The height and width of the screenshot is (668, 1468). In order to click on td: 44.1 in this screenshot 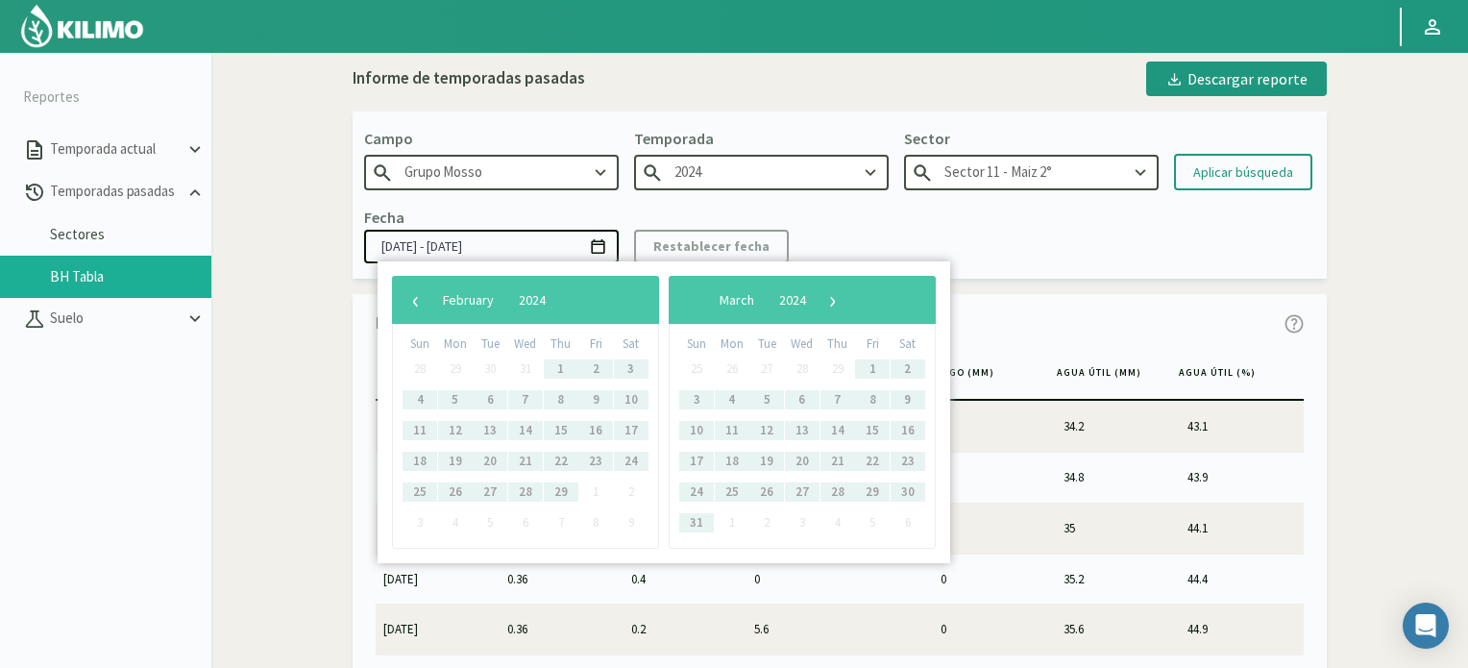, I will do `click(1241, 527)`.